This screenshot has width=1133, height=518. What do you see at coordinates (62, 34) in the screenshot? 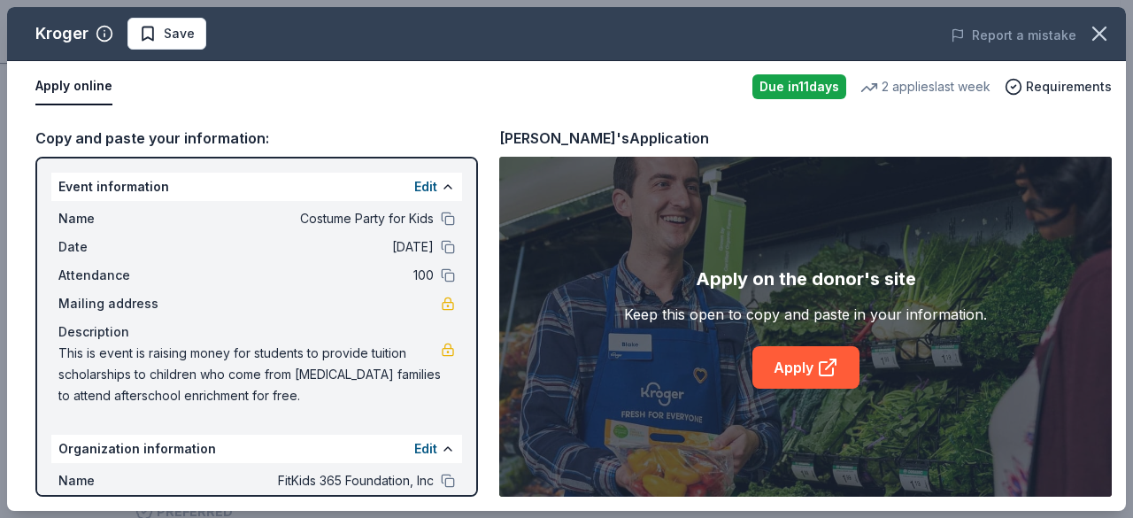
I see `div: Kroger` at bounding box center [62, 34].